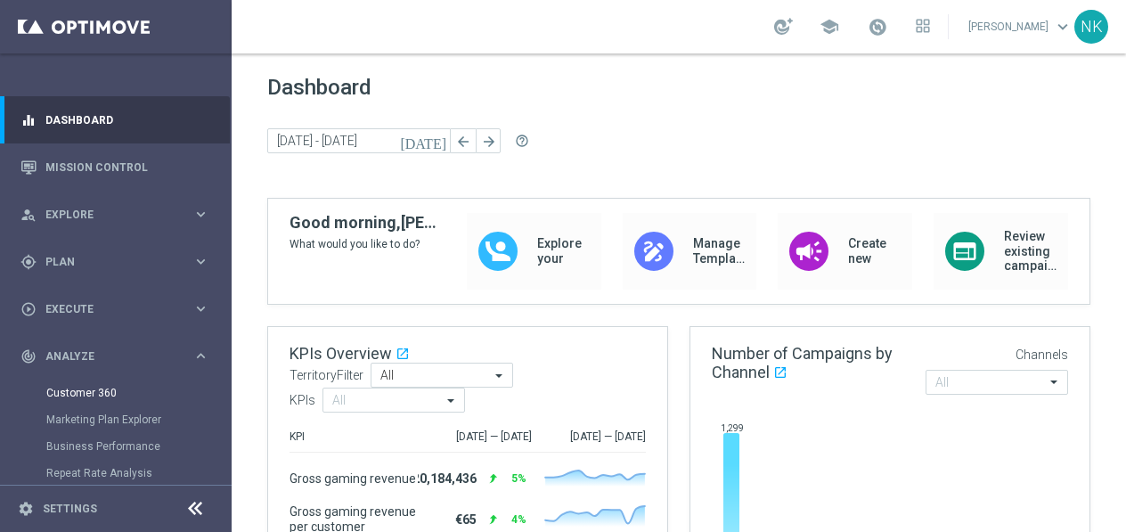 Image resolution: width=1126 pixels, height=532 pixels. What do you see at coordinates (115, 309) in the screenshot?
I see `div: play_circle_outline Execute keyboard_arrow_right` at bounding box center [115, 309].